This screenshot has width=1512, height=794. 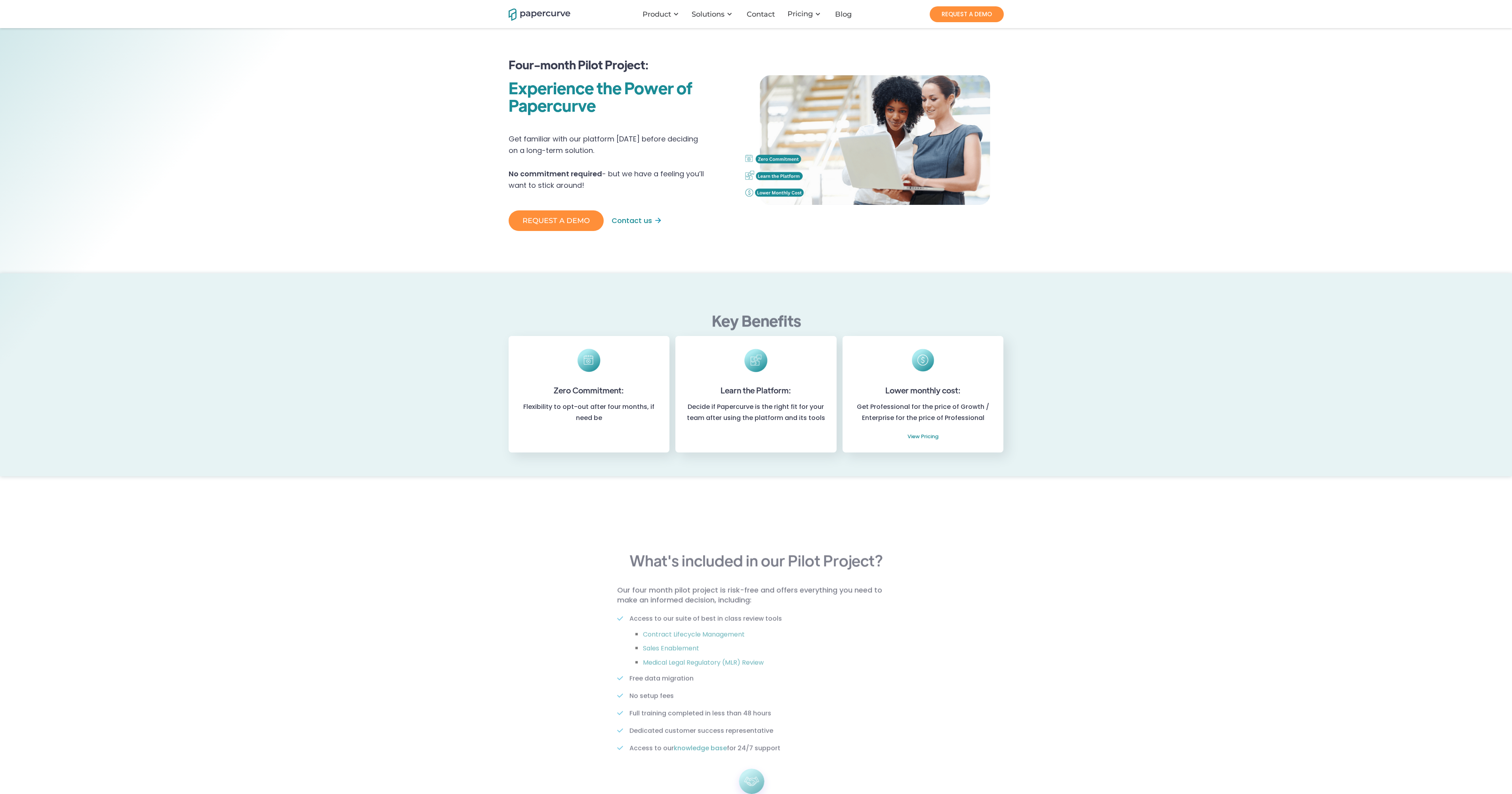 I want to click on div: Full training completed in less than 48 hours, so click(x=701, y=714).